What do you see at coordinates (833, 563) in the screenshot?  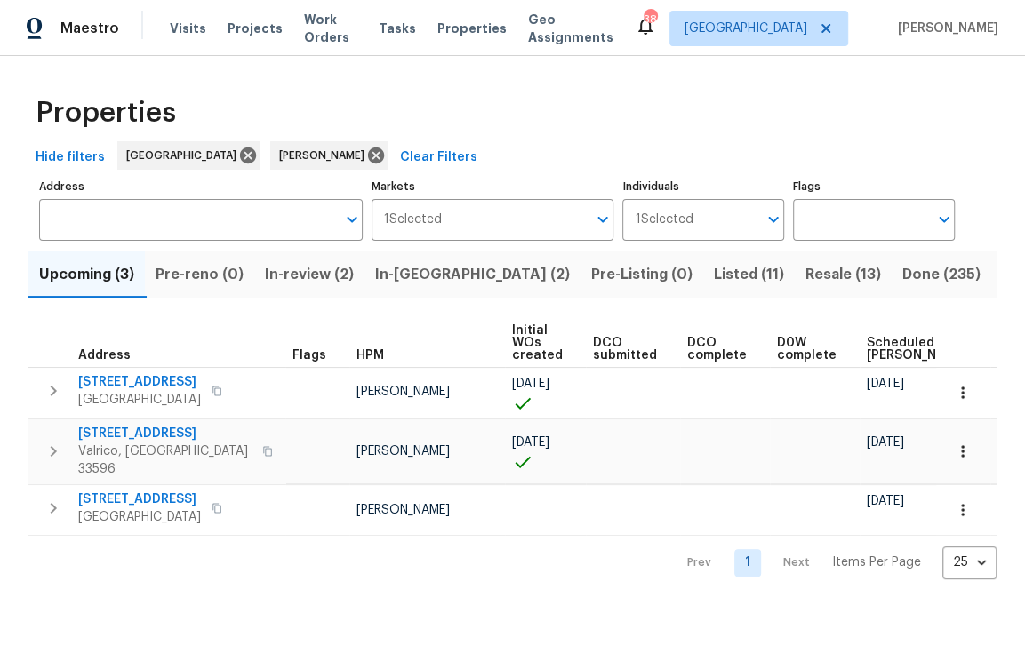 I see `nav: Pagination Navigation` at bounding box center [833, 563].